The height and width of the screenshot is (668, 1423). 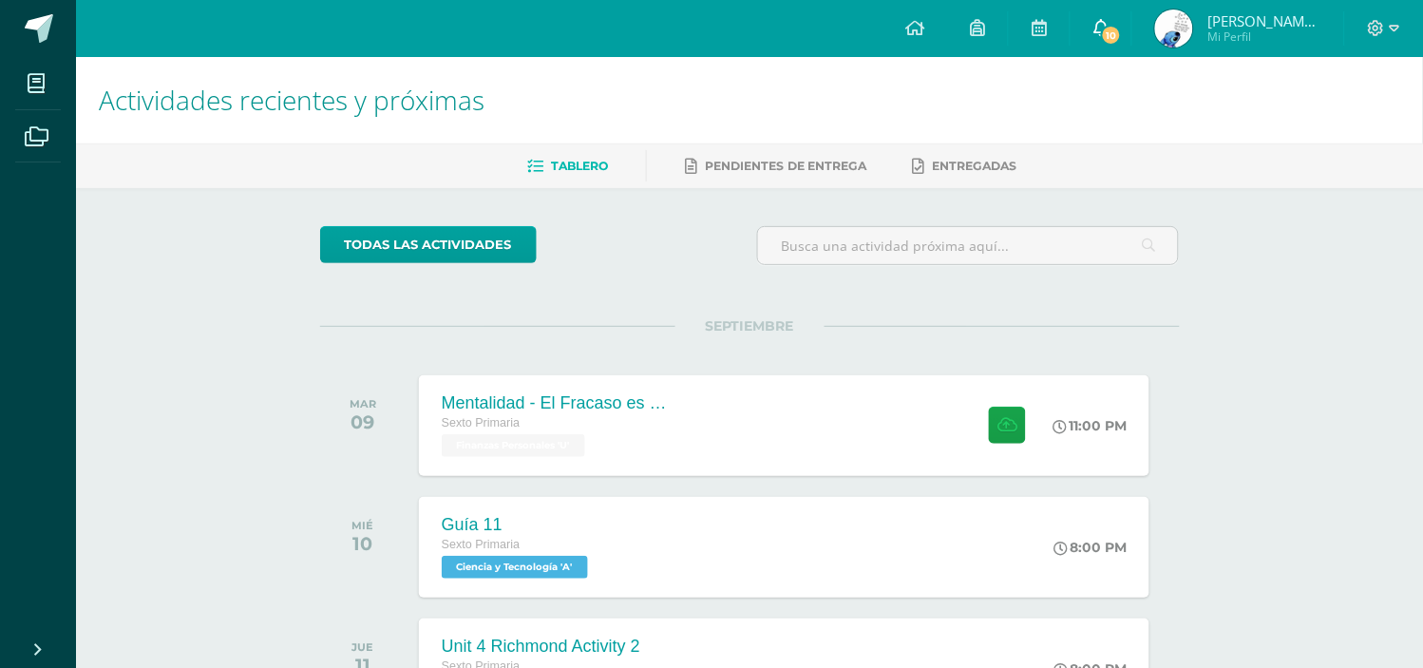 I want to click on span: Entregadas, so click(x=975, y=165).